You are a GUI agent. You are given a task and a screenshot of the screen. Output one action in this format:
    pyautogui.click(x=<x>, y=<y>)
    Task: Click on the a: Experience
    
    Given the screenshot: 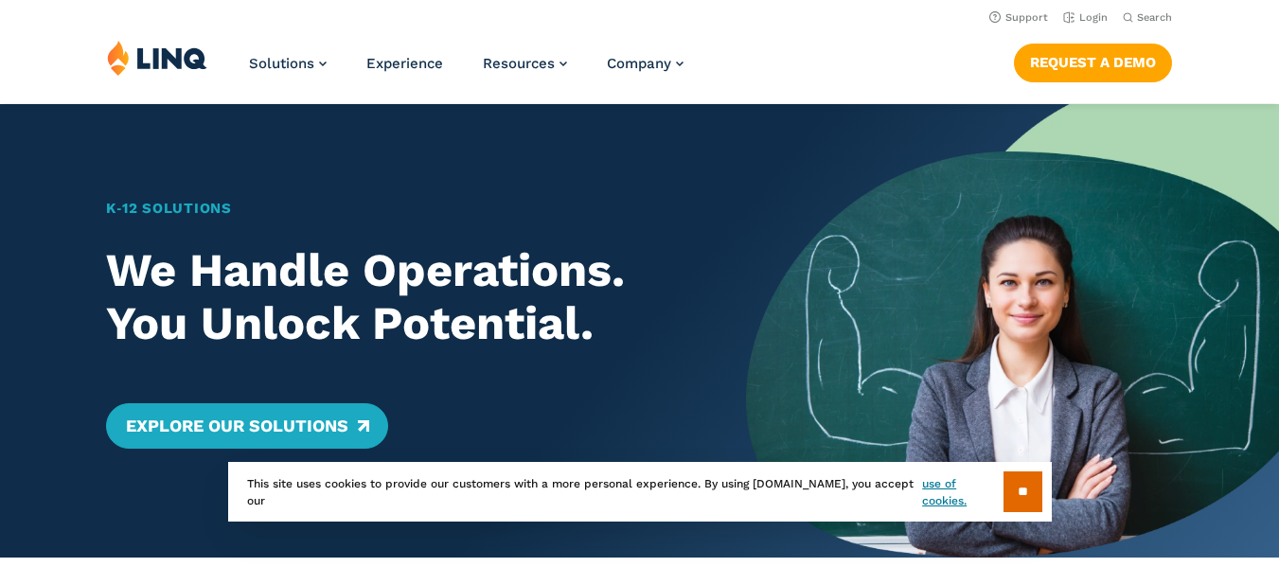 What is the action you would take?
    pyautogui.click(x=404, y=63)
    